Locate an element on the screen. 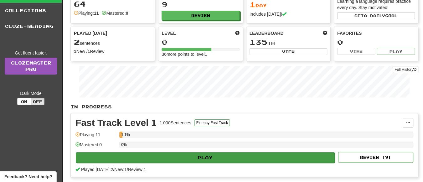 The width and height of the screenshot is (423, 182). div: Playing: 11 is located at coordinates (96, 136).